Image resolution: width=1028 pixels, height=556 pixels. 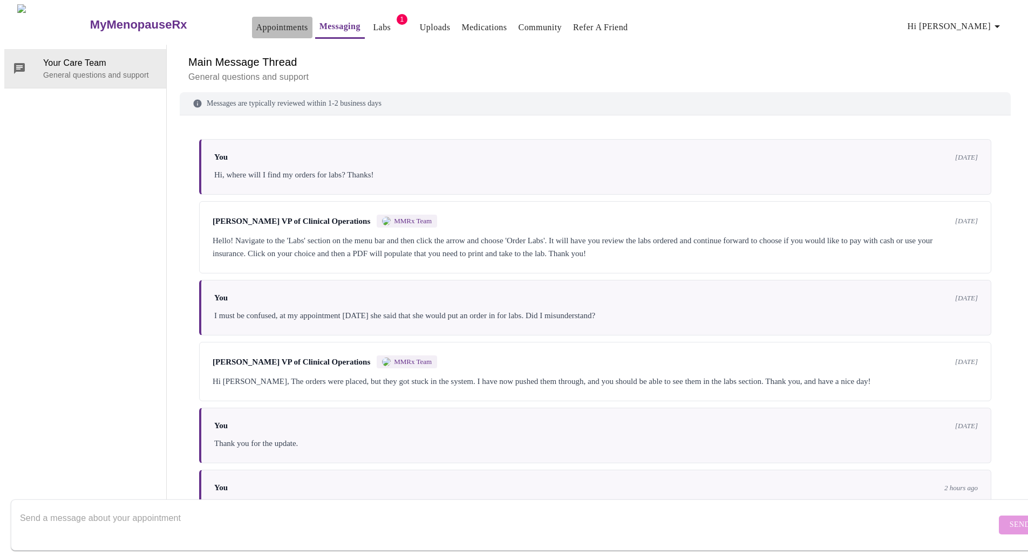 What do you see at coordinates (282, 28) in the screenshot?
I see `a: Appointments` at bounding box center [282, 28].